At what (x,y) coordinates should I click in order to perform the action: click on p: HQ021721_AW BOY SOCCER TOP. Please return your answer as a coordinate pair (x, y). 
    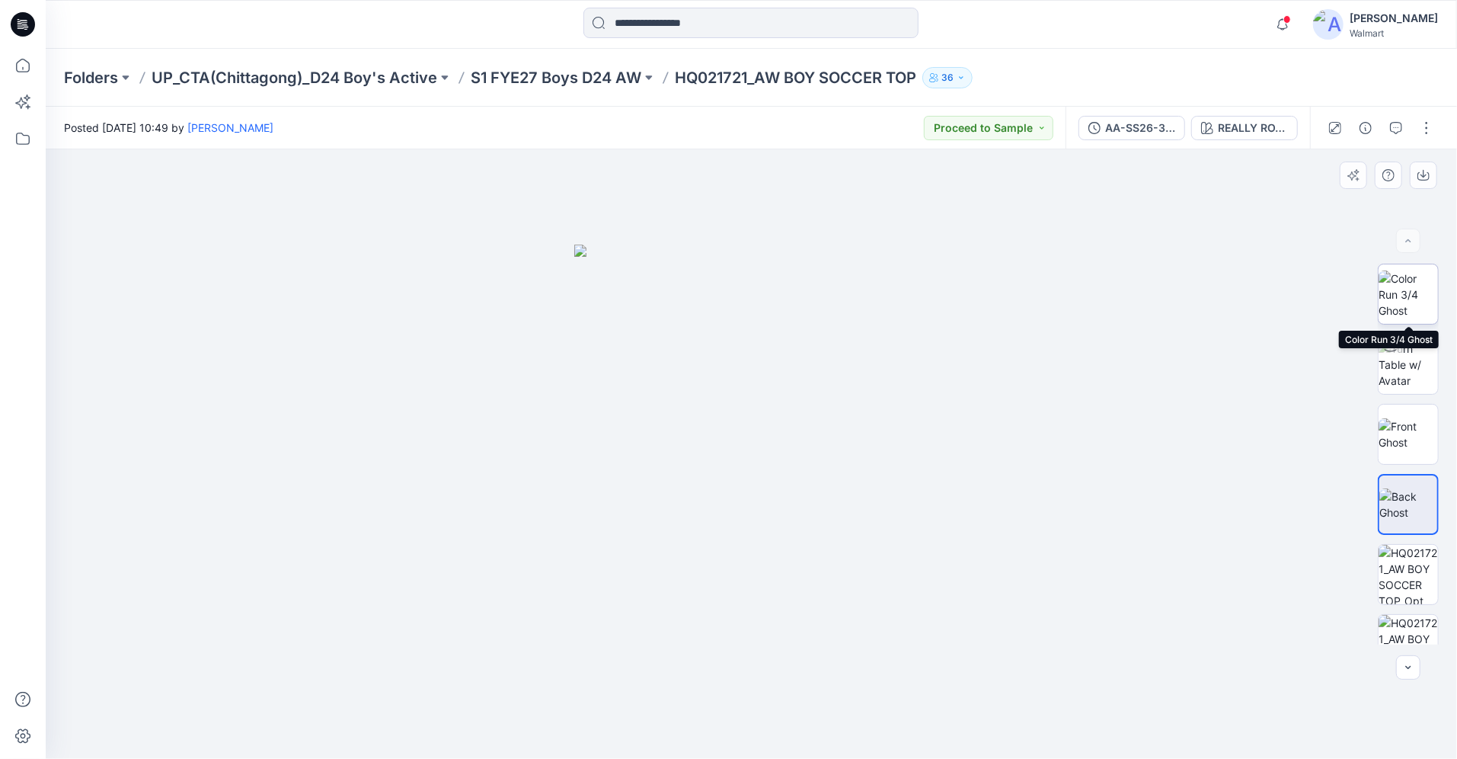
    Looking at the image, I should click on (795, 78).